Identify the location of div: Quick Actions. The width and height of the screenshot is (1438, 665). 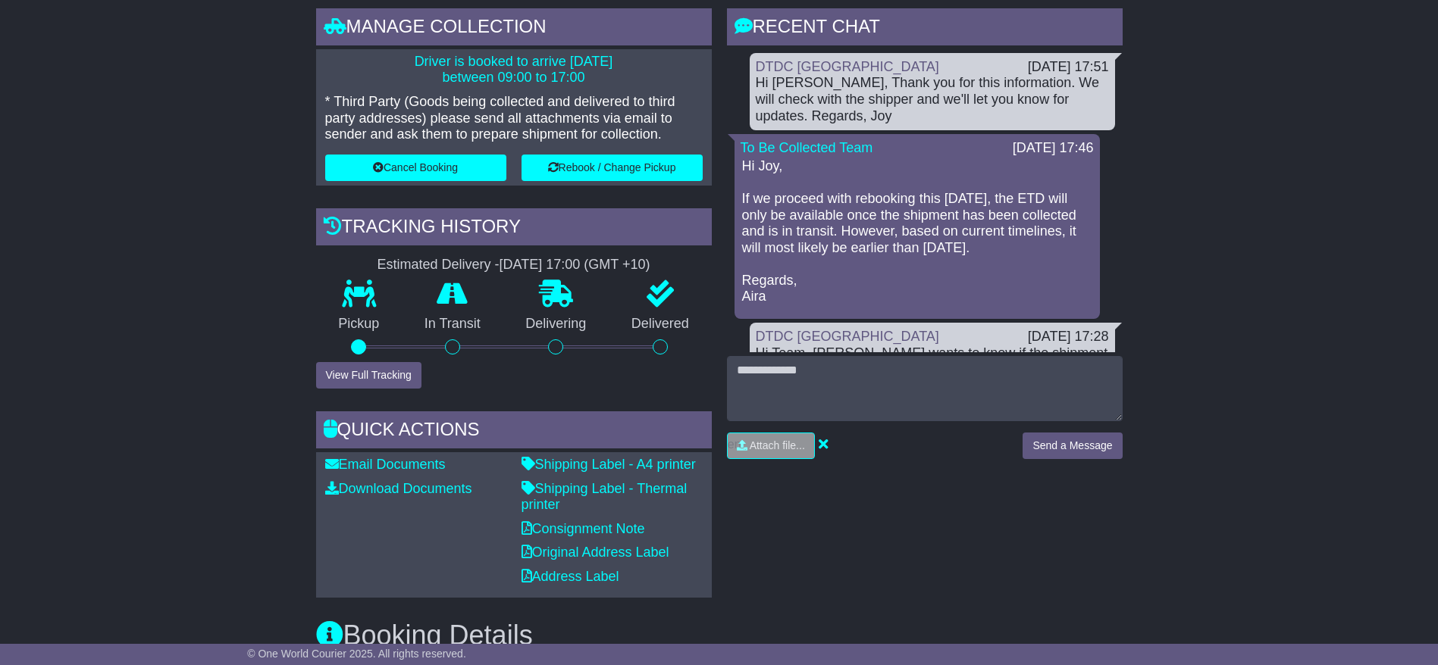
(514, 432).